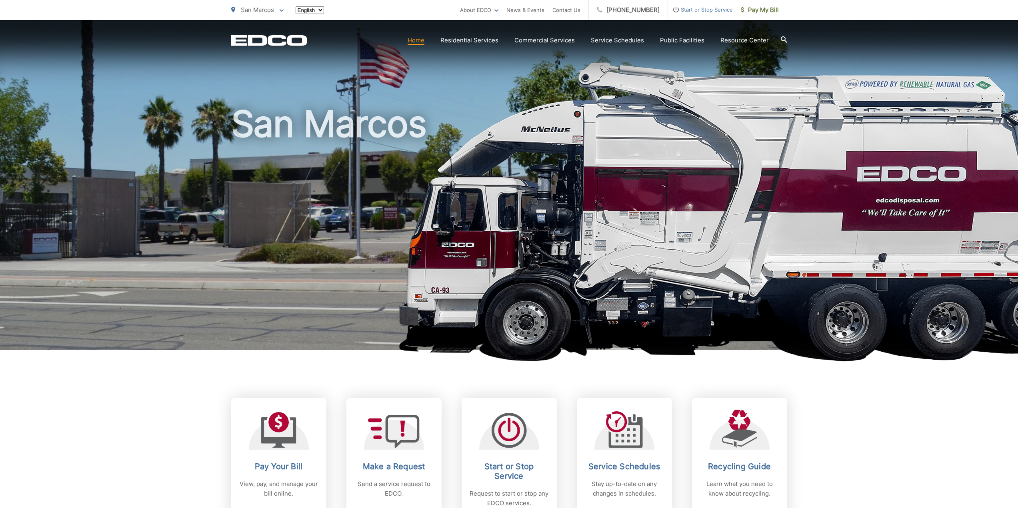 The image size is (1018, 508). I want to click on p: Send a service request to EDCO., so click(394, 489).